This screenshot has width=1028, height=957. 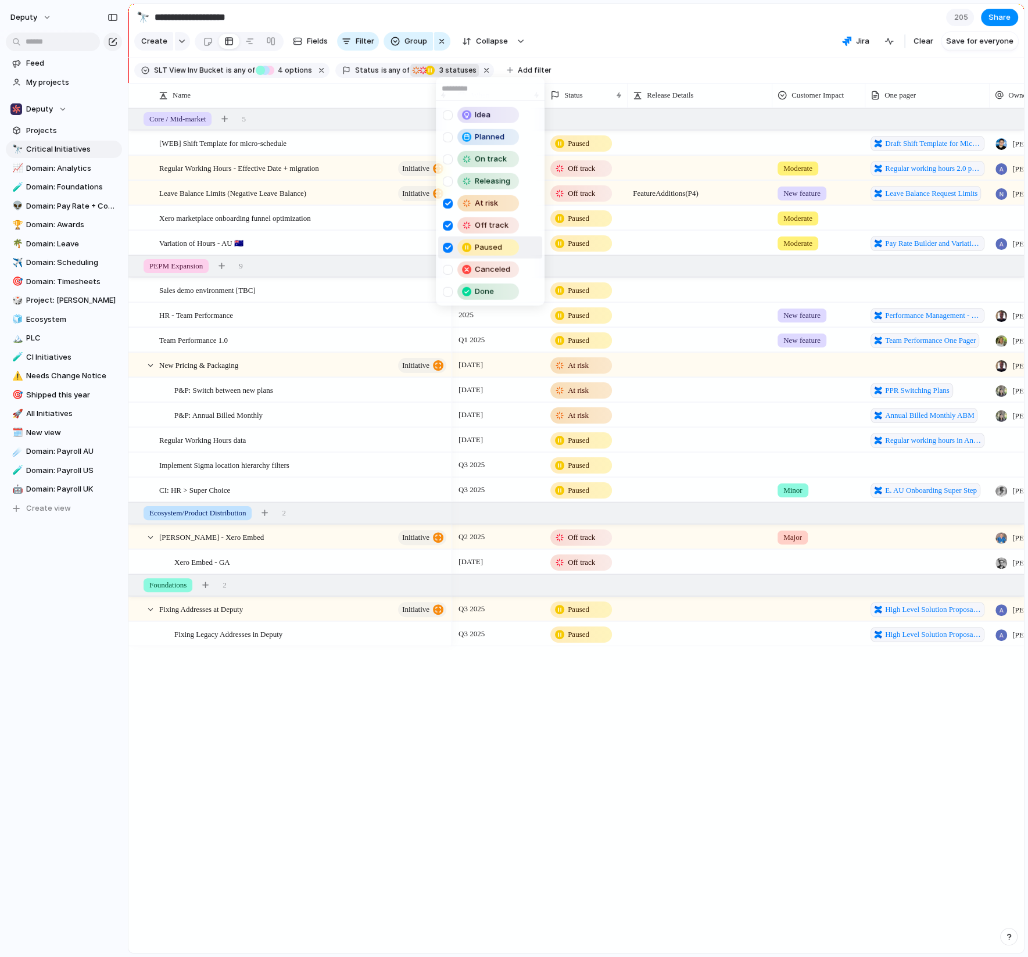 I want to click on span: Canceled, so click(x=492, y=270).